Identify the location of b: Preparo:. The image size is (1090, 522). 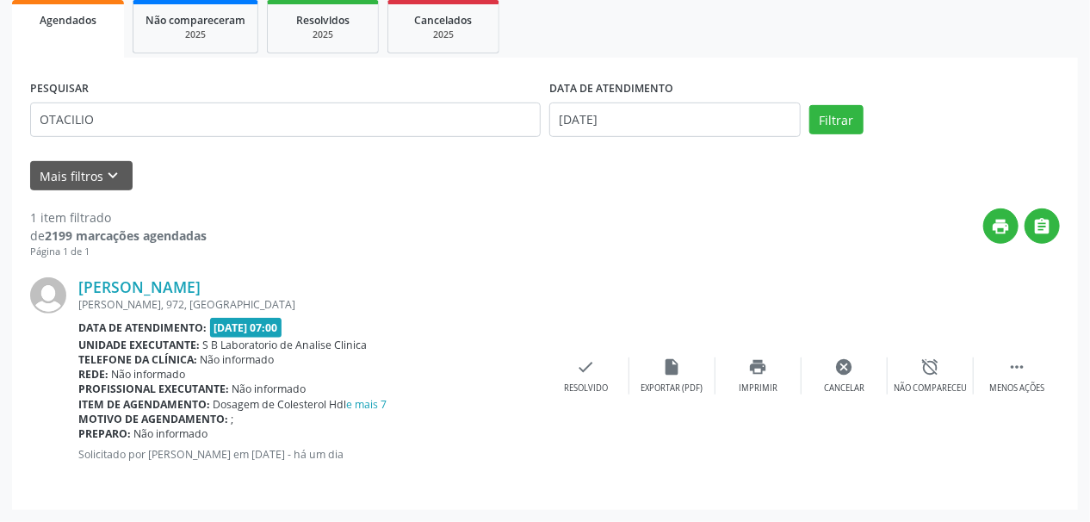
(104, 433).